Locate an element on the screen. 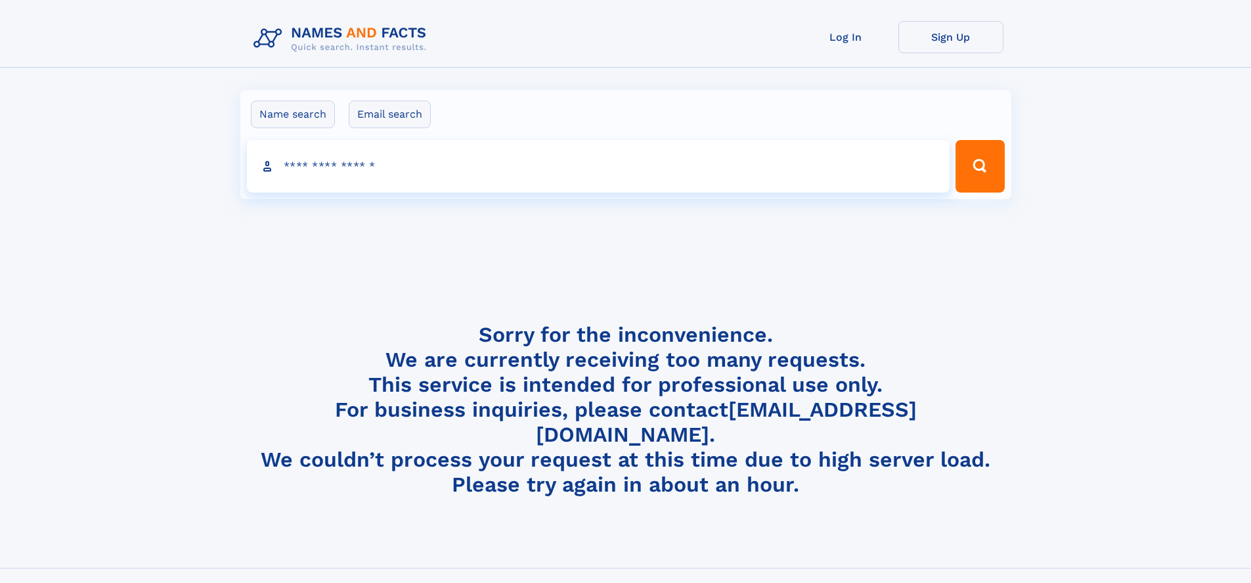 The width and height of the screenshot is (1251, 583). a: Sign Up is located at coordinates (951, 37).